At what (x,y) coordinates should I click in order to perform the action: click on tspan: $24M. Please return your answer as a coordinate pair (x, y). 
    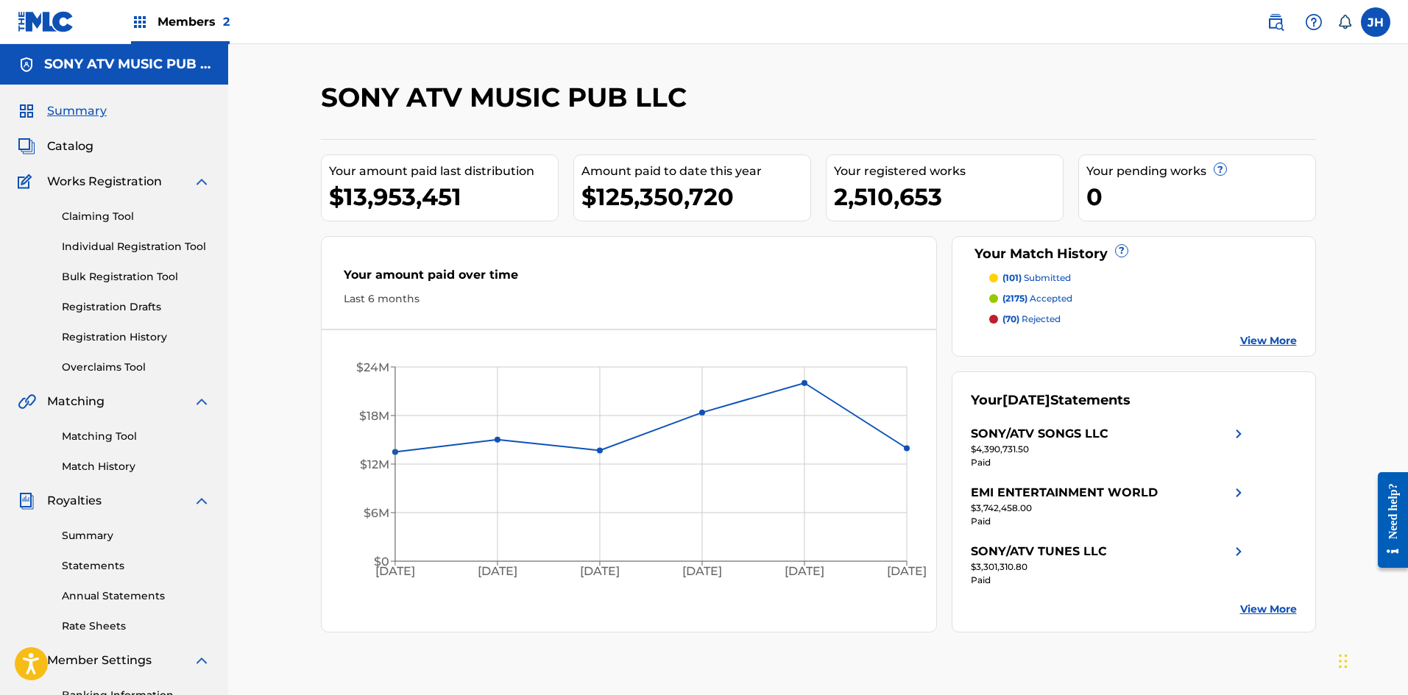
    Looking at the image, I should click on (372, 367).